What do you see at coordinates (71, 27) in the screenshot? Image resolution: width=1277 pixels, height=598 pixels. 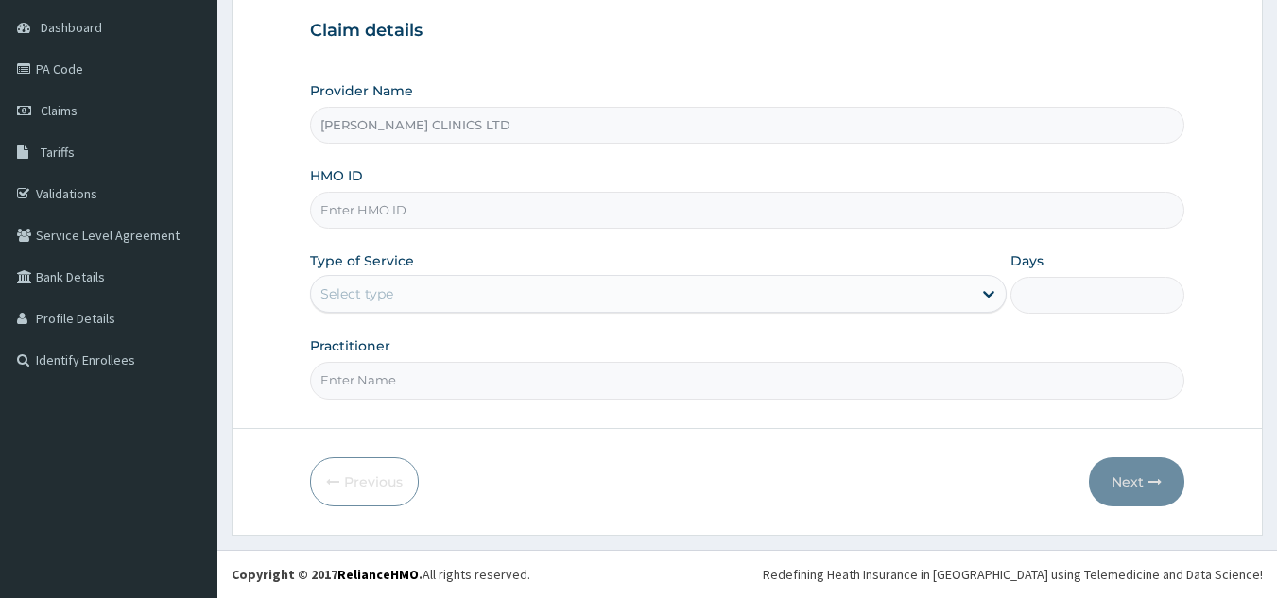 I see `span: Dashboard` at bounding box center [71, 27].